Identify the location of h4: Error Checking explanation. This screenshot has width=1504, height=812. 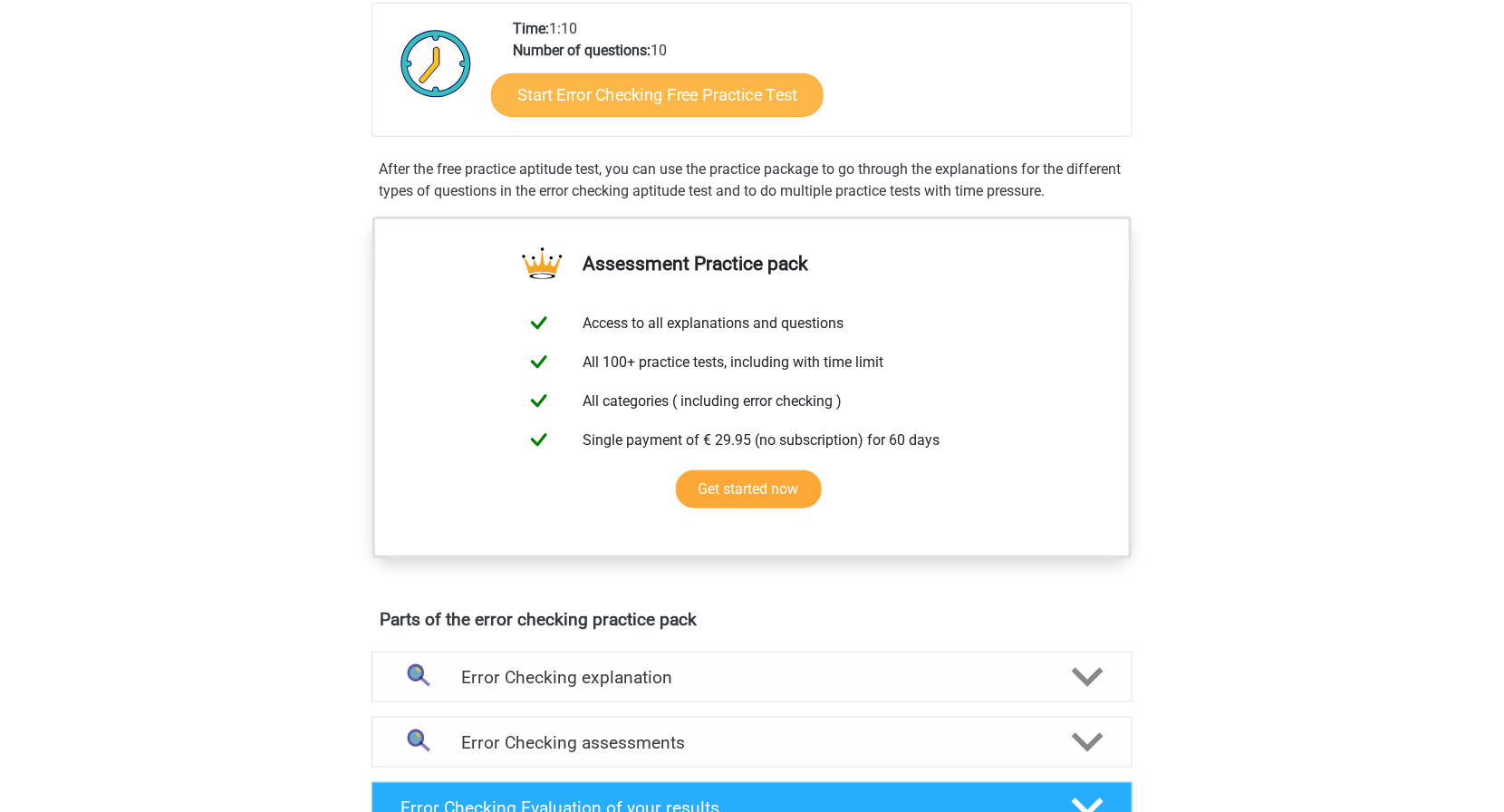
(752, 676).